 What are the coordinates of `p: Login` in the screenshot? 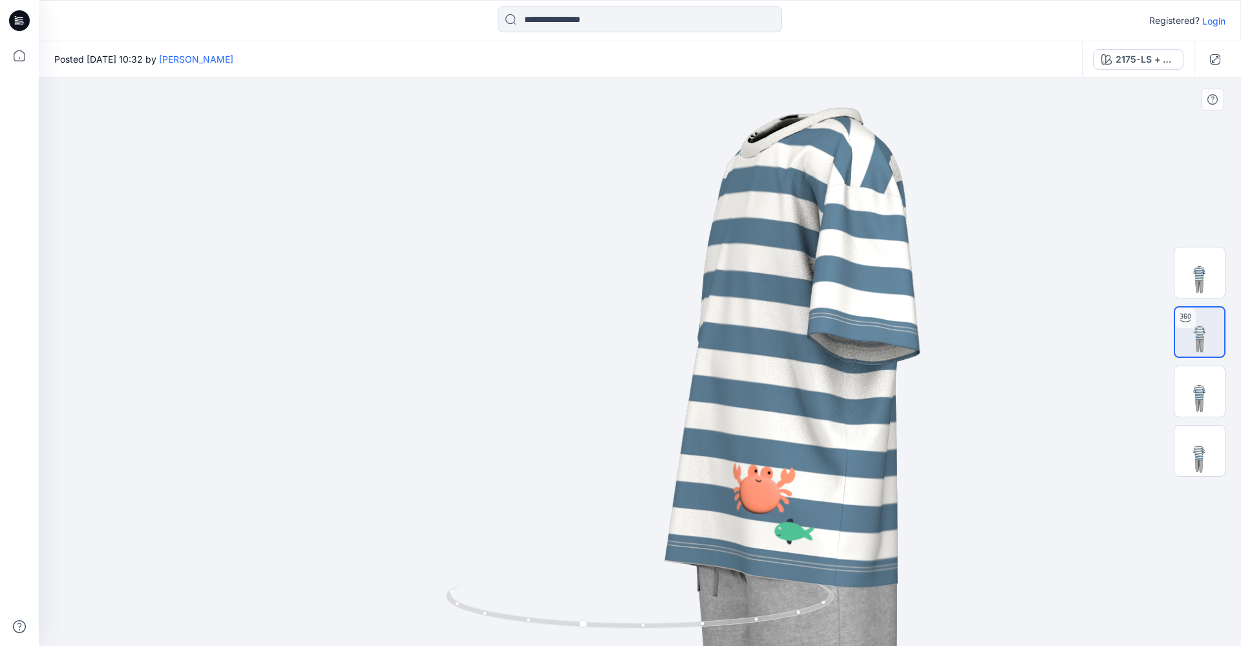 It's located at (1214, 21).